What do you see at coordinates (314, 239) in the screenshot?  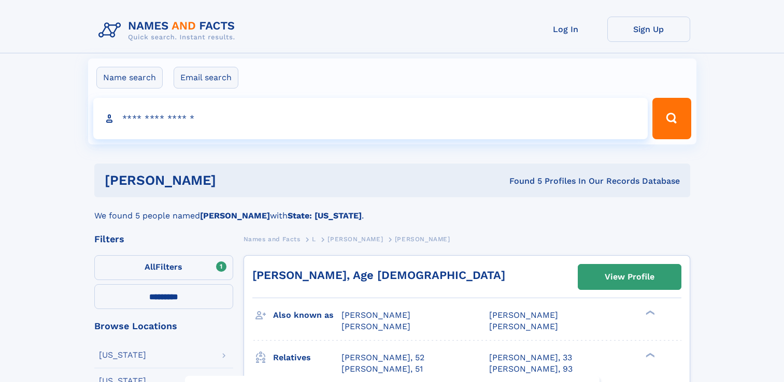 I see `a: L` at bounding box center [314, 239].